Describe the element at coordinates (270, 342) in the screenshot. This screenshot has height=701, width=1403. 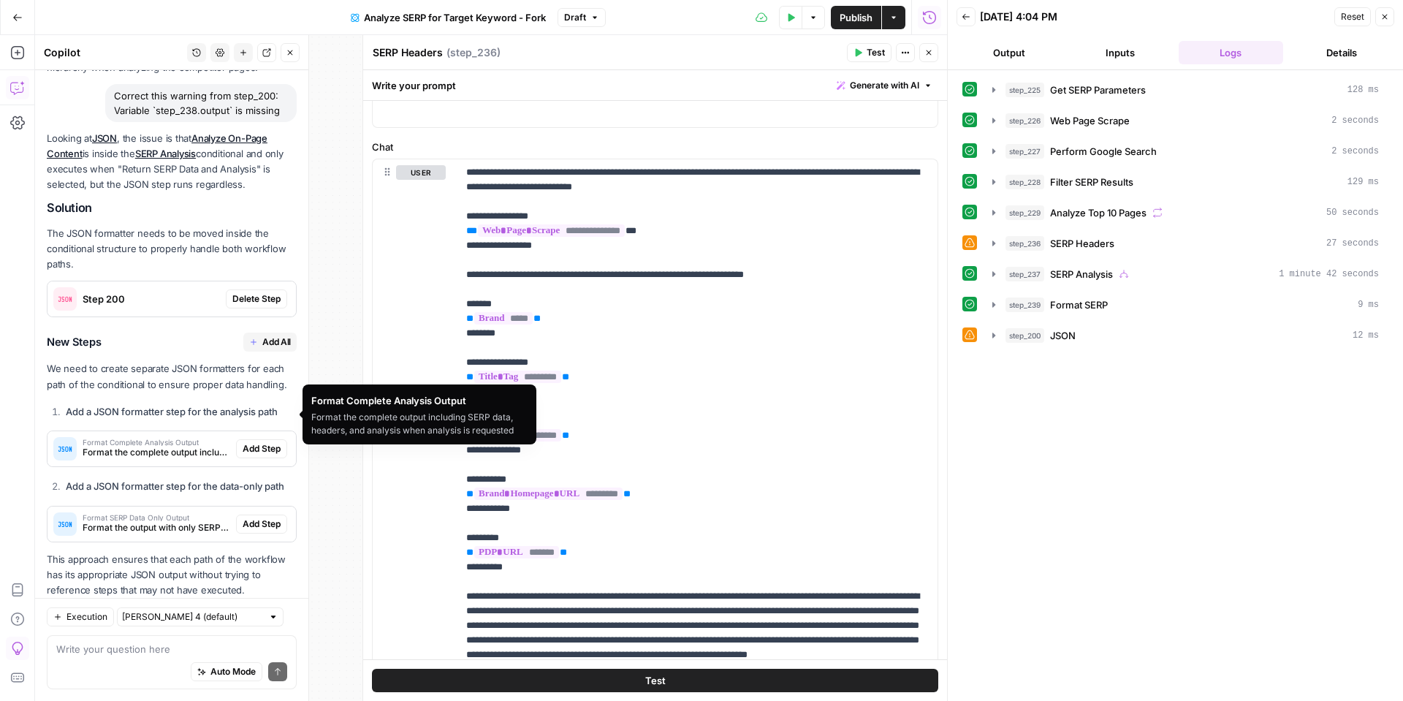
I see `button: Add All` at that location.